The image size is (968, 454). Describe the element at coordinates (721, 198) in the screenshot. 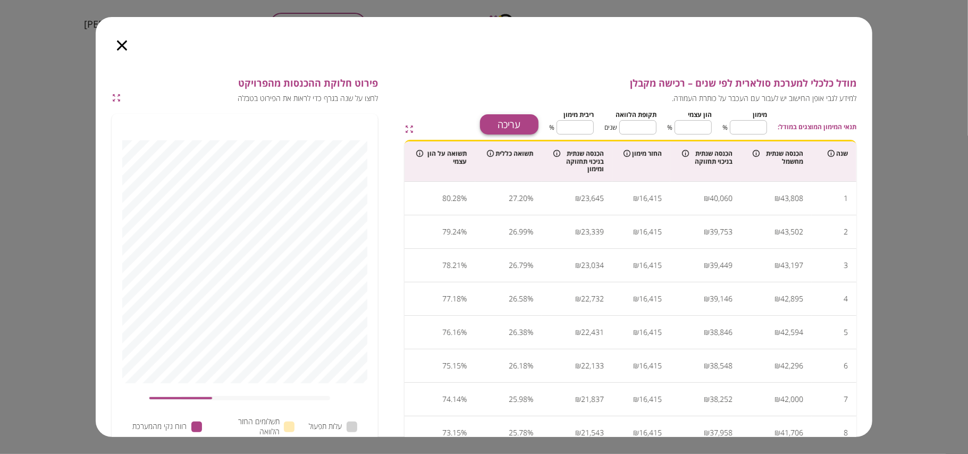

I see `div: 40,060` at that location.